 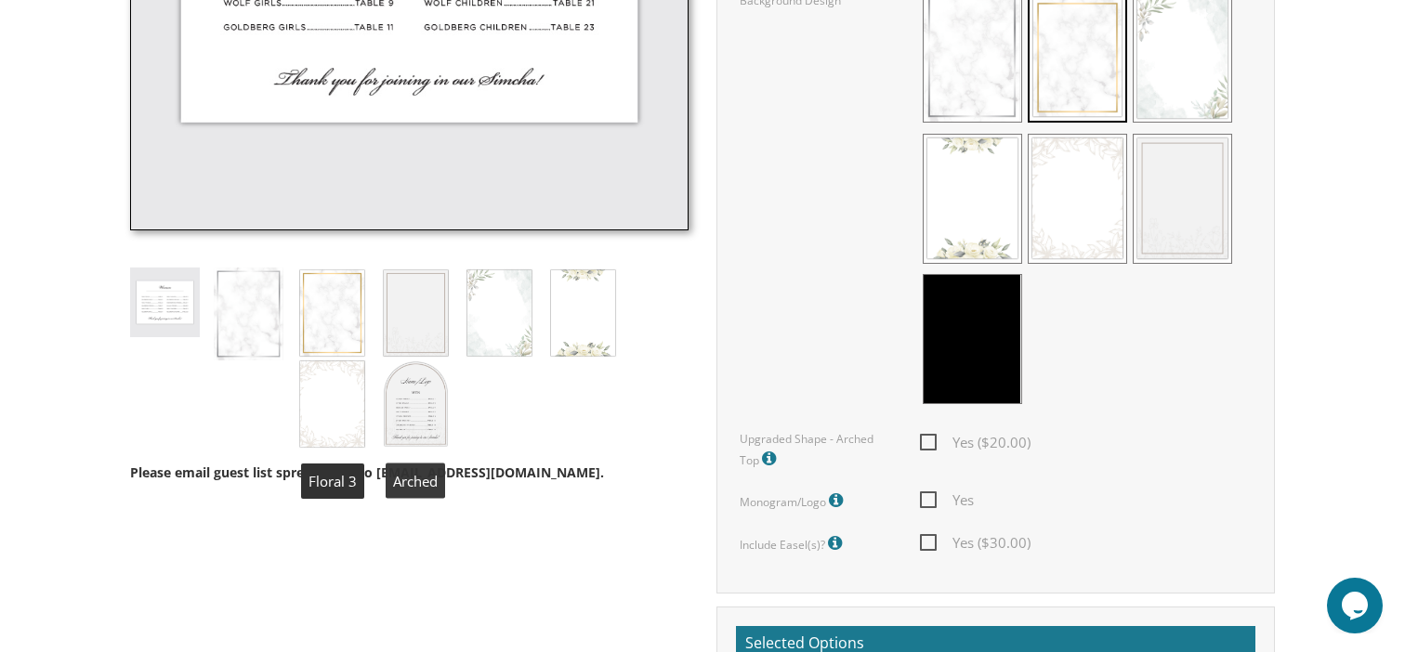 I want to click on img: seating-board-background2.jpg, so click(x=415, y=313).